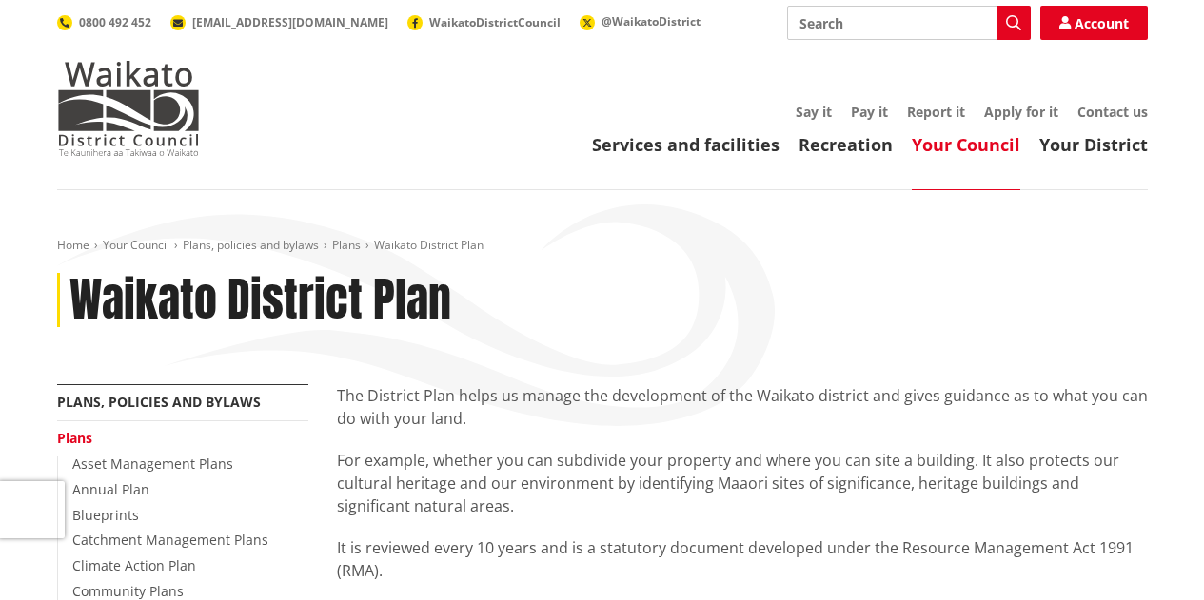  Describe the element at coordinates (104, 22) in the screenshot. I see `a: 0800 492 452` at that location.